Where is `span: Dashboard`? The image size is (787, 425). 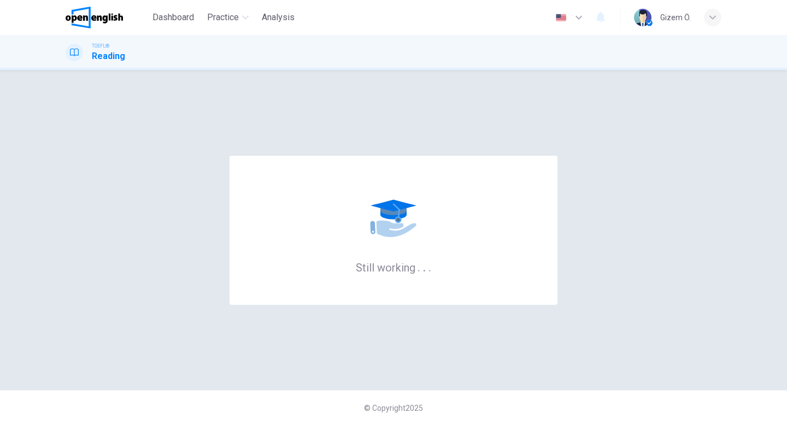
span: Dashboard is located at coordinates (173, 17).